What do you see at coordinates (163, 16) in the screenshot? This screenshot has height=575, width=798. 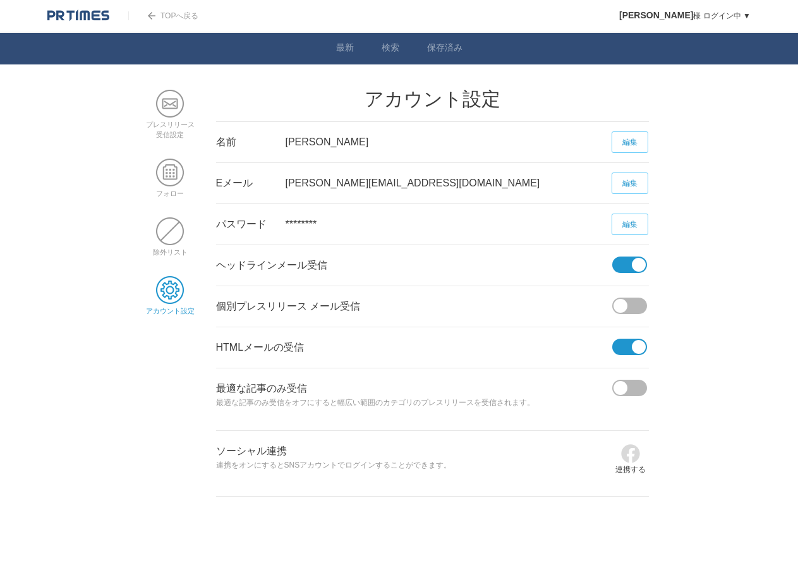 I see `a: TOPへ戻る` at bounding box center [163, 16].